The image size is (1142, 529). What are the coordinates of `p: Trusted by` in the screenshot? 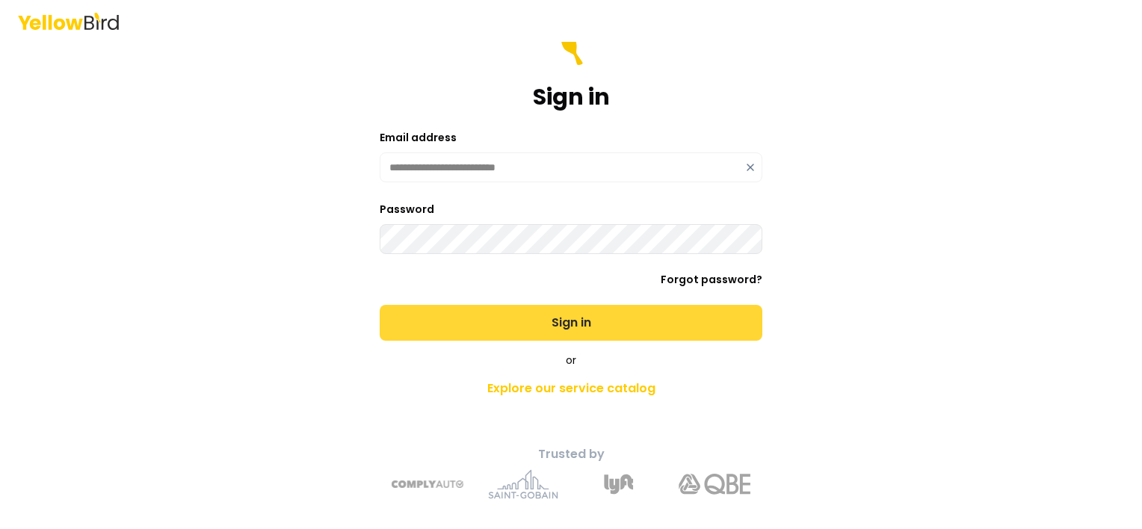 It's located at (571, 455).